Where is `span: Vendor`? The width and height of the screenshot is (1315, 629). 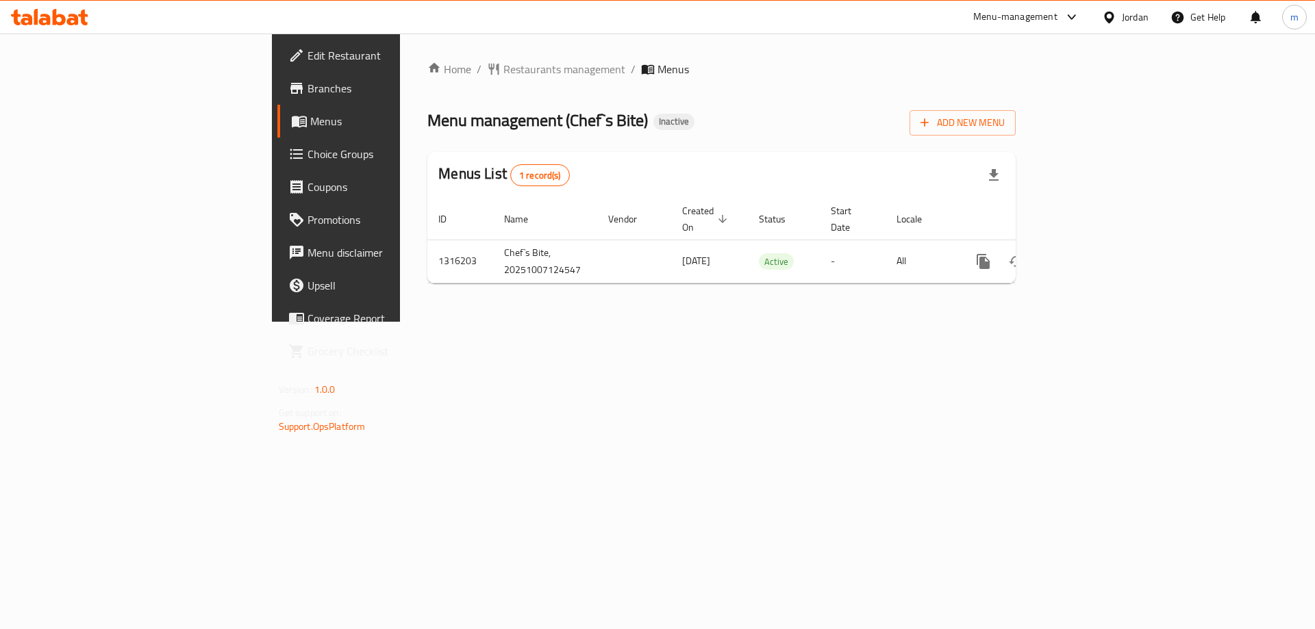 span: Vendor is located at coordinates (631, 219).